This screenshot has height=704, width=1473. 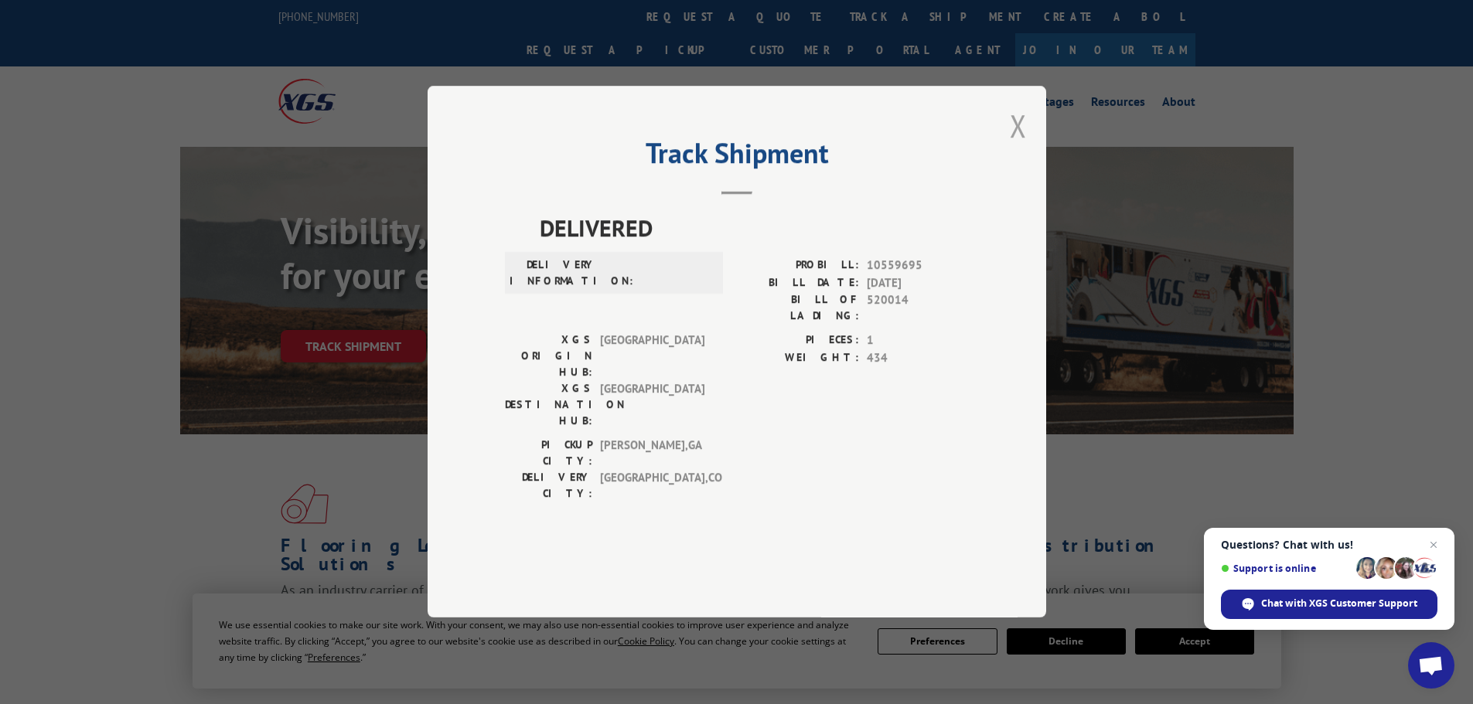 What do you see at coordinates (918, 266) in the screenshot?
I see `span: 10559695` at bounding box center [918, 266].